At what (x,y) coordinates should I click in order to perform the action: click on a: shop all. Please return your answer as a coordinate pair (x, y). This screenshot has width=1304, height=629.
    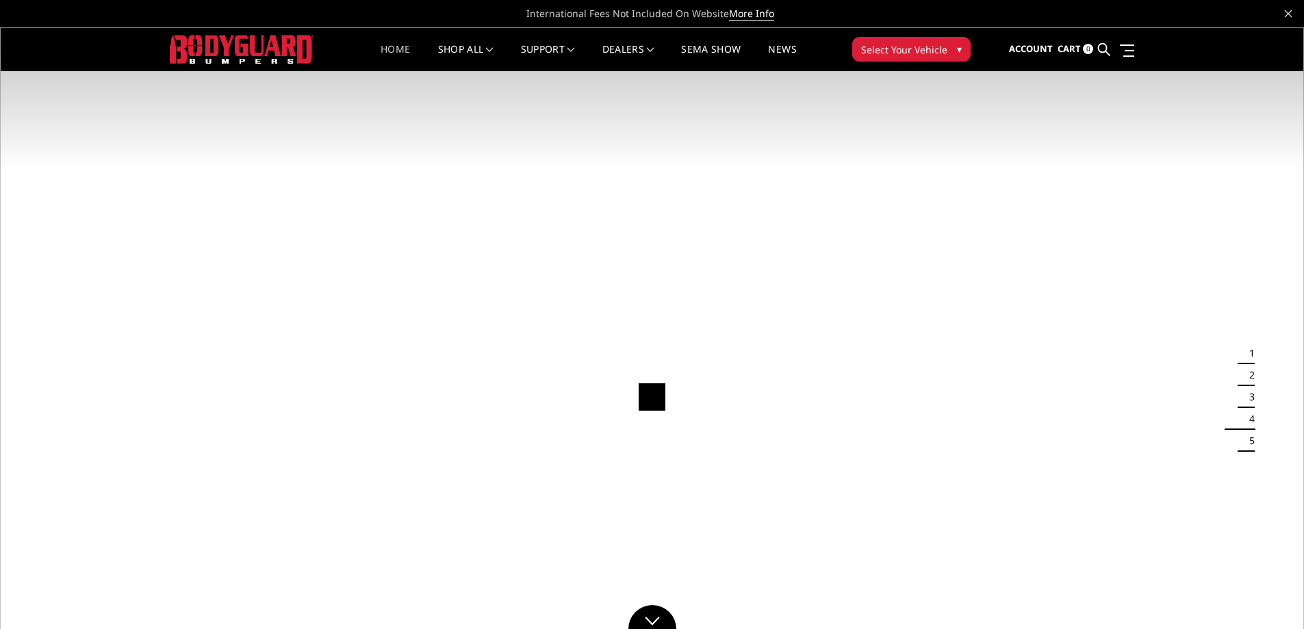
    Looking at the image, I should click on (465, 57).